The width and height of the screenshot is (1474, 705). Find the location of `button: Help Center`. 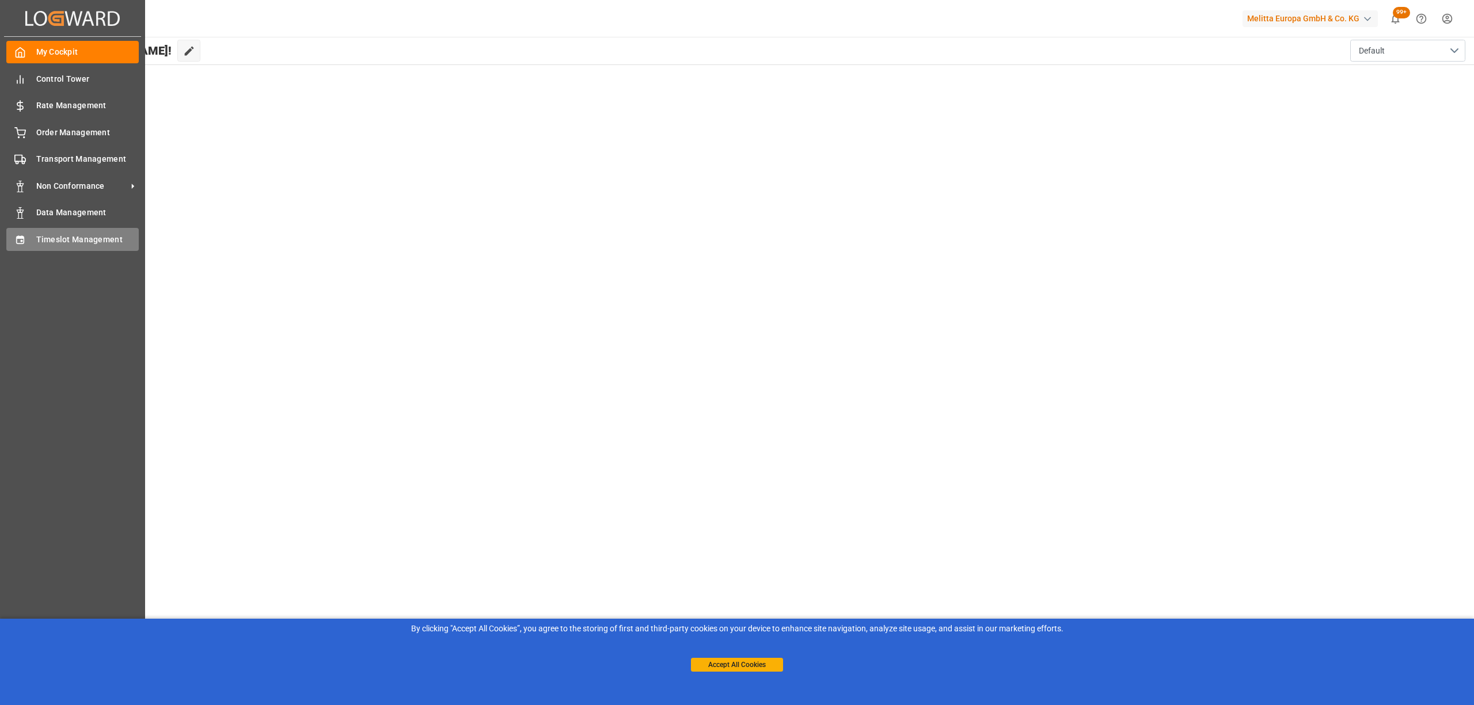

button: Help Center is located at coordinates (1421, 18).